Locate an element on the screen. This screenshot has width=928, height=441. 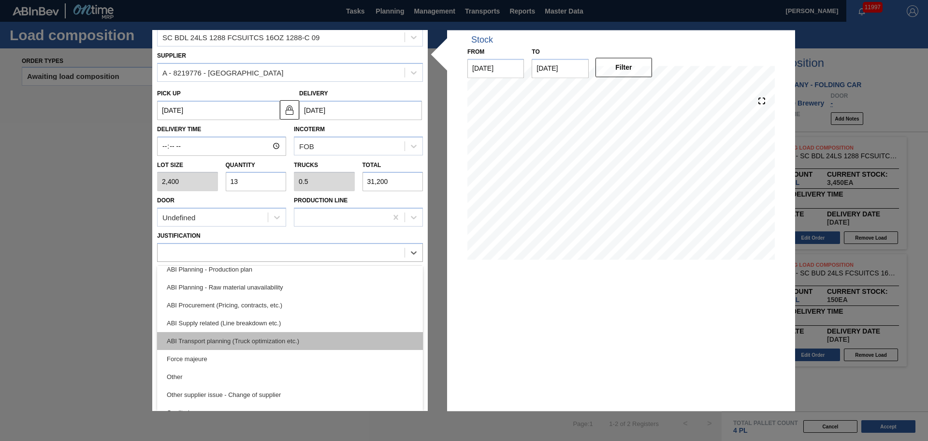
div: ABI Procurement (Pricing, contracts, etc.) is located at coordinates (290, 305).